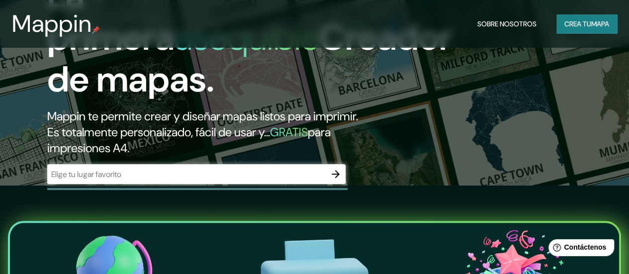 The height and width of the screenshot is (274, 629). I want to click on font: Crea tu, so click(578, 24).